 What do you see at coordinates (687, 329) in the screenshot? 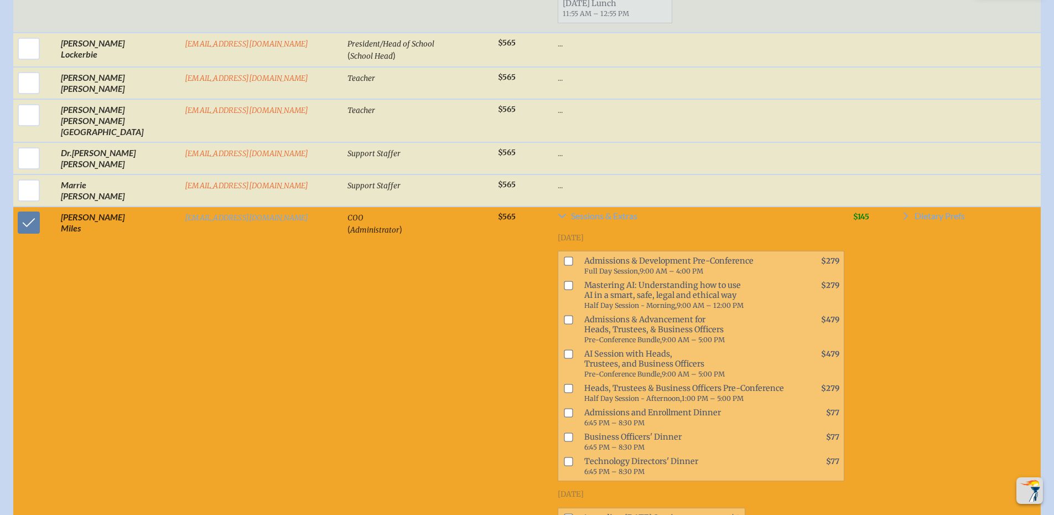
I see `span: Admissions & Advancement for Heads, Trustees, & Business Officers` at bounding box center [687, 329].